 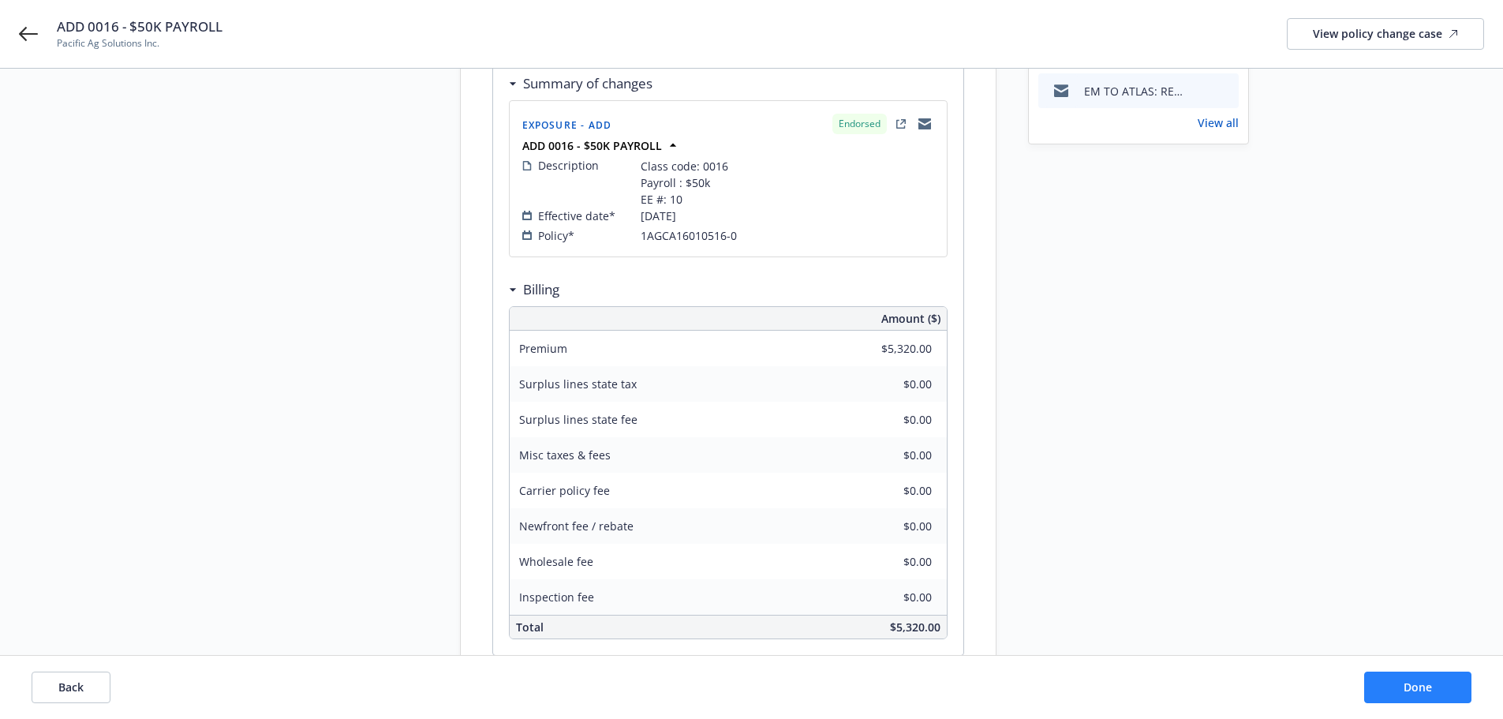 What do you see at coordinates (578, 419) in the screenshot?
I see `span: Surplus lines state fee` at bounding box center [578, 419].